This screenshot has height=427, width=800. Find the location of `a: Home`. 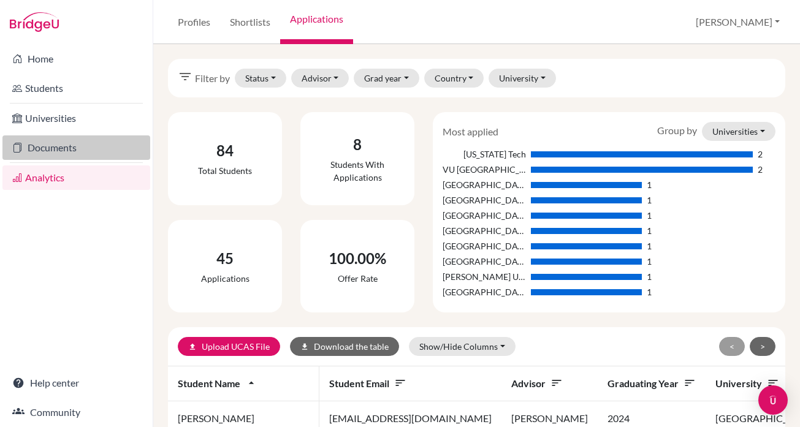

a: Home is located at coordinates (76, 59).